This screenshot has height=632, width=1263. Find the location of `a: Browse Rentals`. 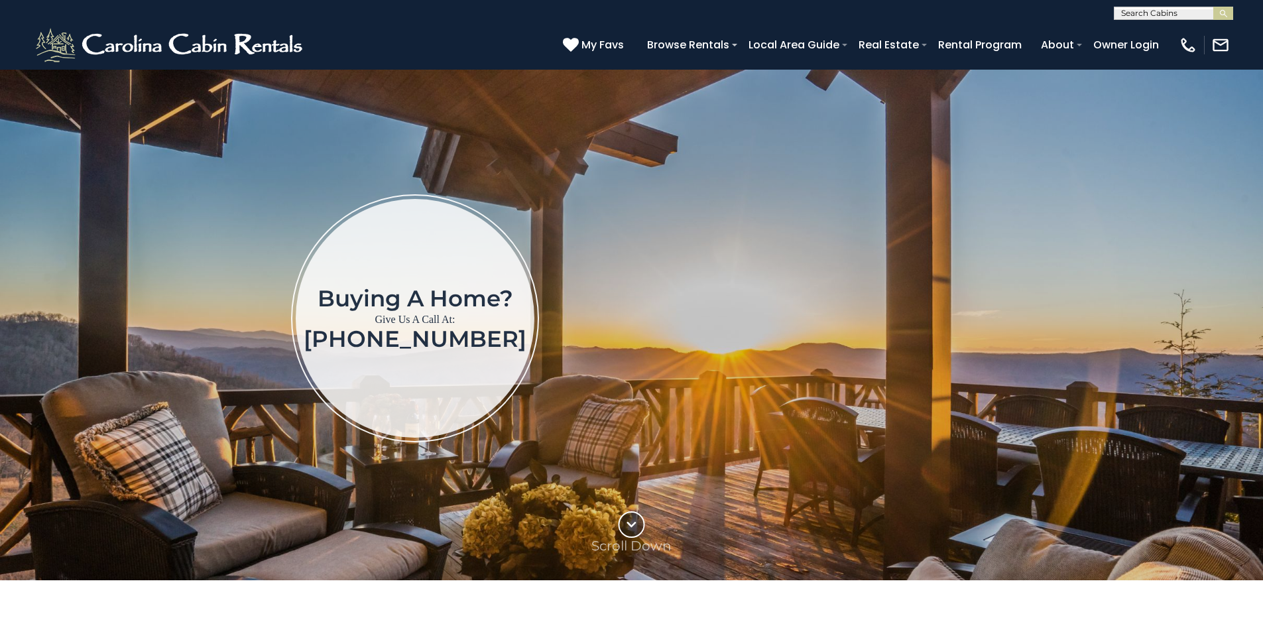

a: Browse Rentals is located at coordinates (688, 44).